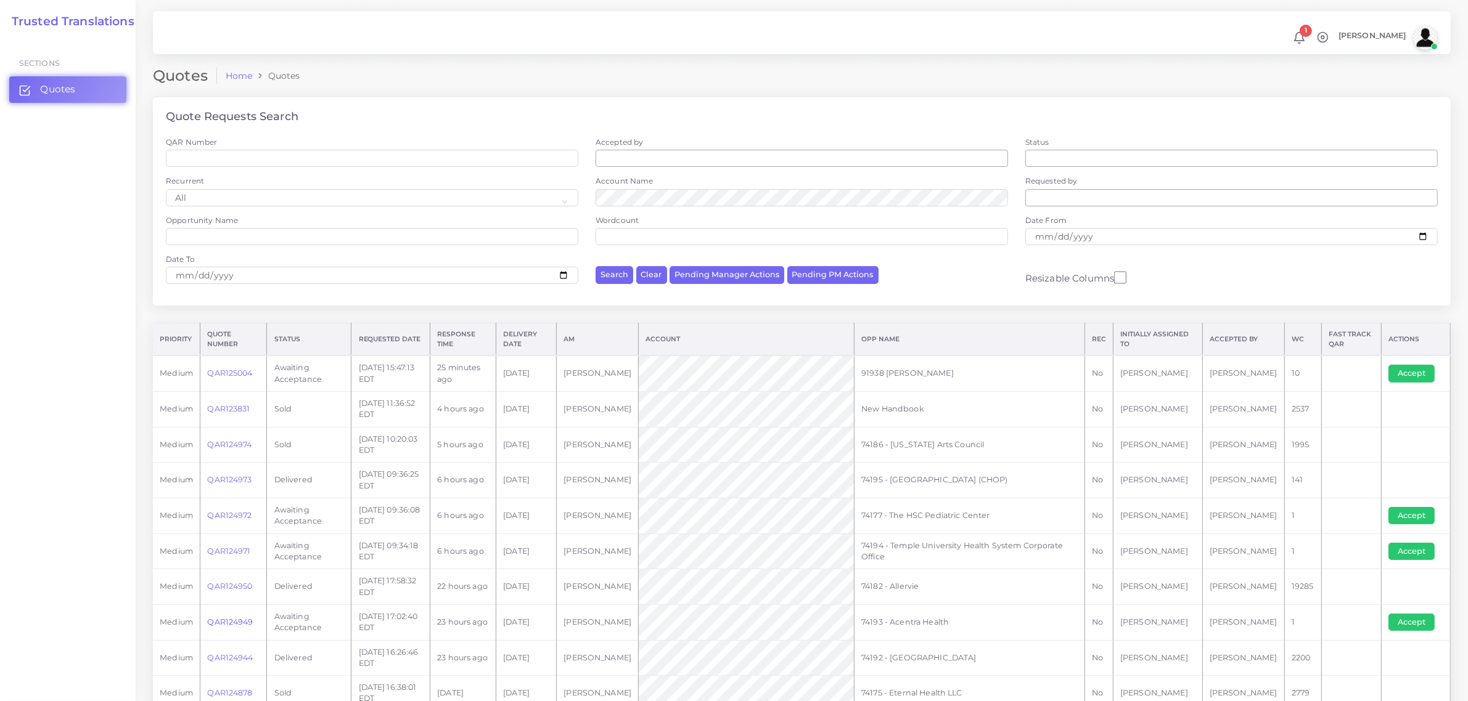 This screenshot has height=701, width=1468. Describe the element at coordinates (1299, 38) in the screenshot. I see `a: 1` at that location.